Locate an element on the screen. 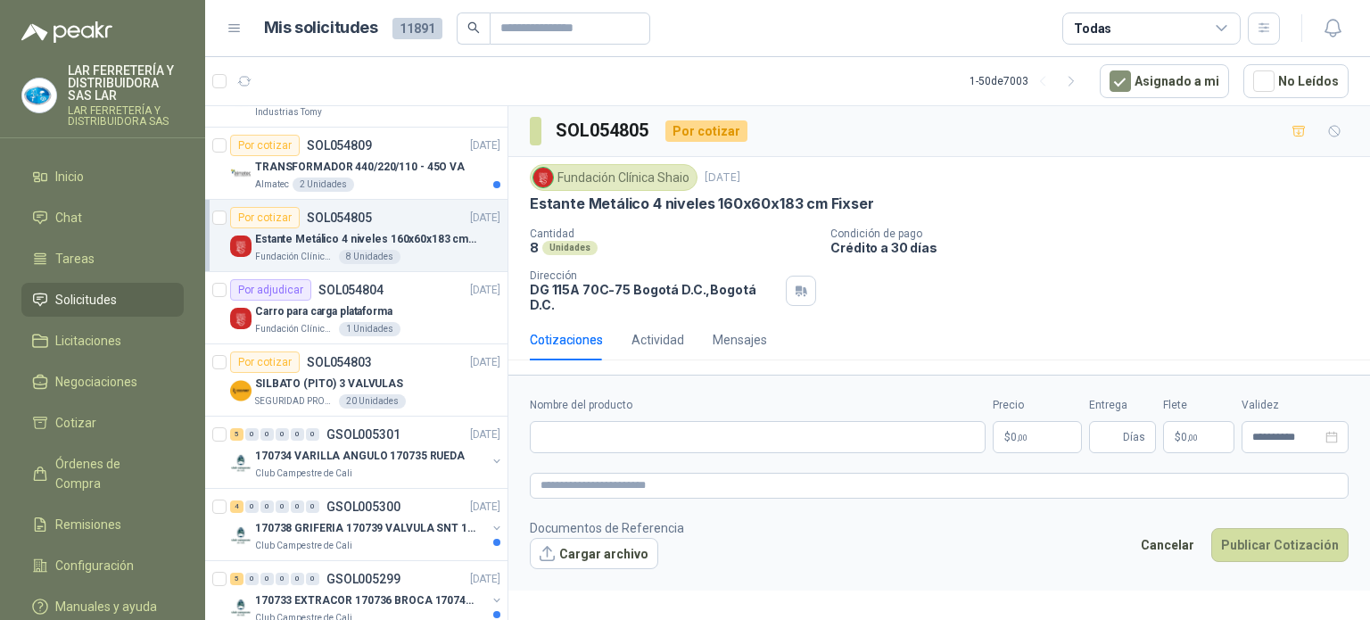 This screenshot has width=1370, height=620. label: Validez is located at coordinates (1295, 405).